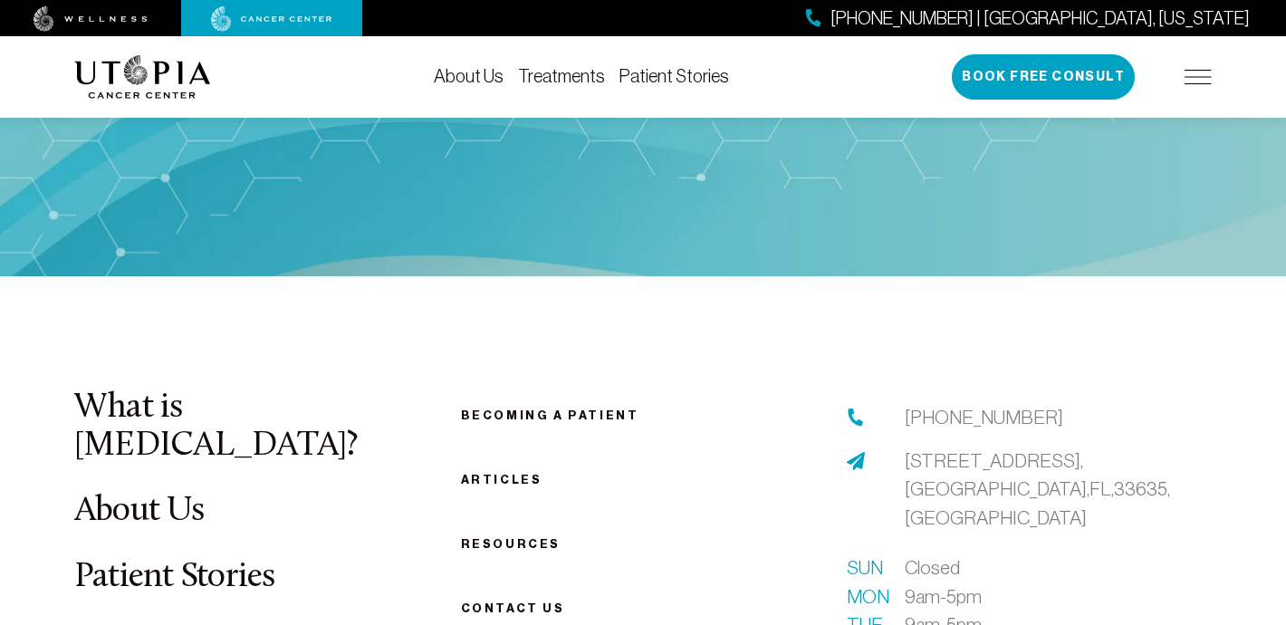 The image size is (1286, 625). What do you see at coordinates (932, 568) in the screenshot?
I see `span: Closed` at bounding box center [932, 568].